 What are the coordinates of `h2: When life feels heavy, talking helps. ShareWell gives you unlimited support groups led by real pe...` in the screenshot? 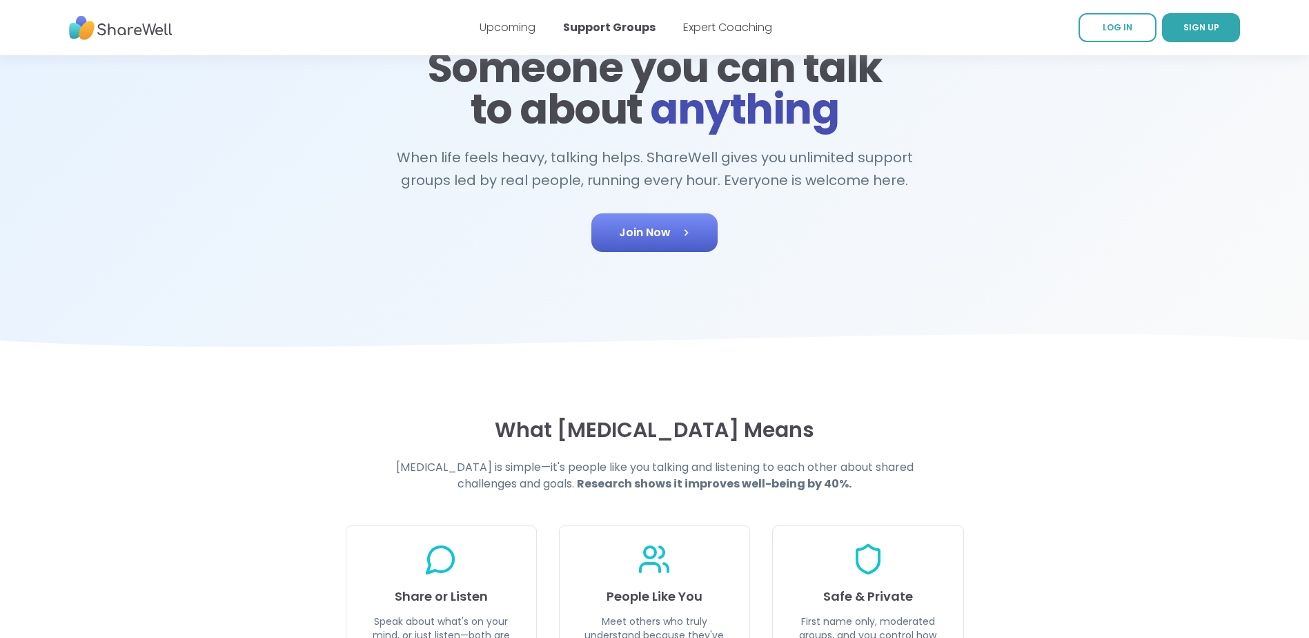 It's located at (655, 168).